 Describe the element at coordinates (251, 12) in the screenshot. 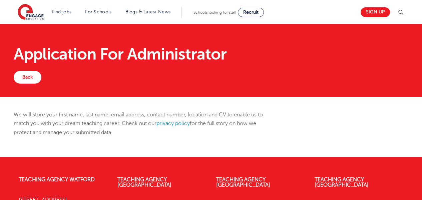

I see `span: Recruit` at that location.